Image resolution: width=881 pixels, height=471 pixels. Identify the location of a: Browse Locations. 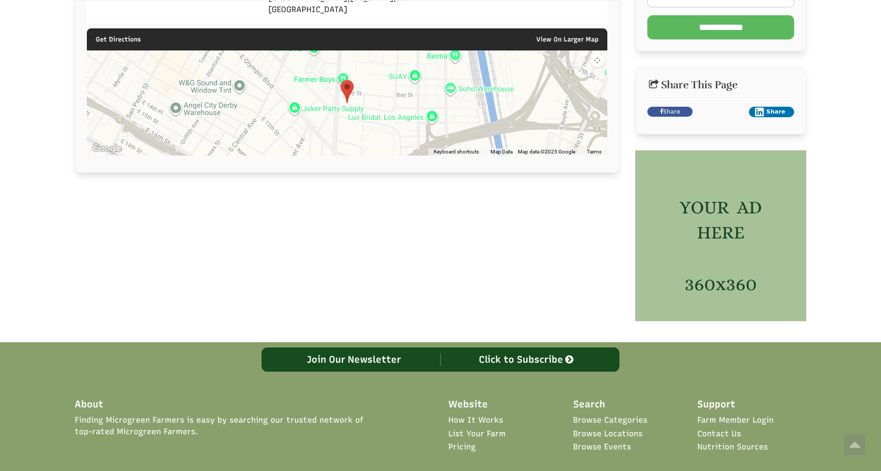
(608, 434).